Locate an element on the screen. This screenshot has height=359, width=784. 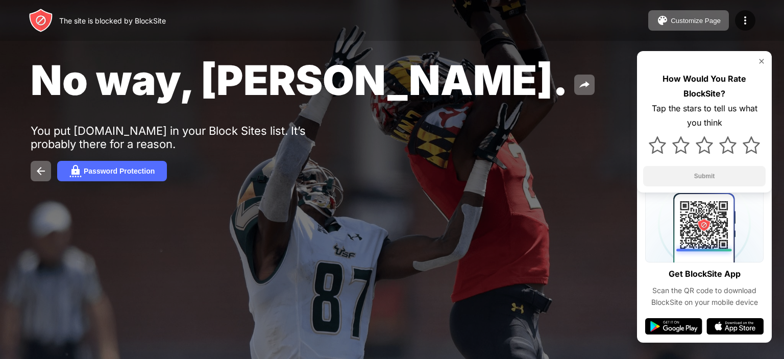
img: back.svg is located at coordinates (41, 171).